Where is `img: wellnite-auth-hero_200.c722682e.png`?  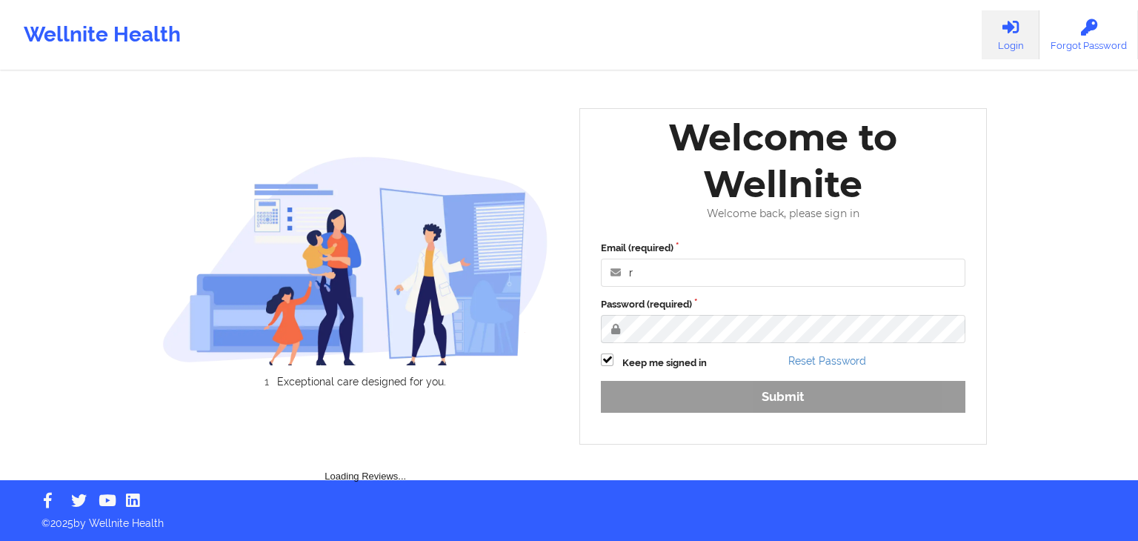
img: wellnite-auth-hero_200.c722682e.png is located at coordinates (356, 260).